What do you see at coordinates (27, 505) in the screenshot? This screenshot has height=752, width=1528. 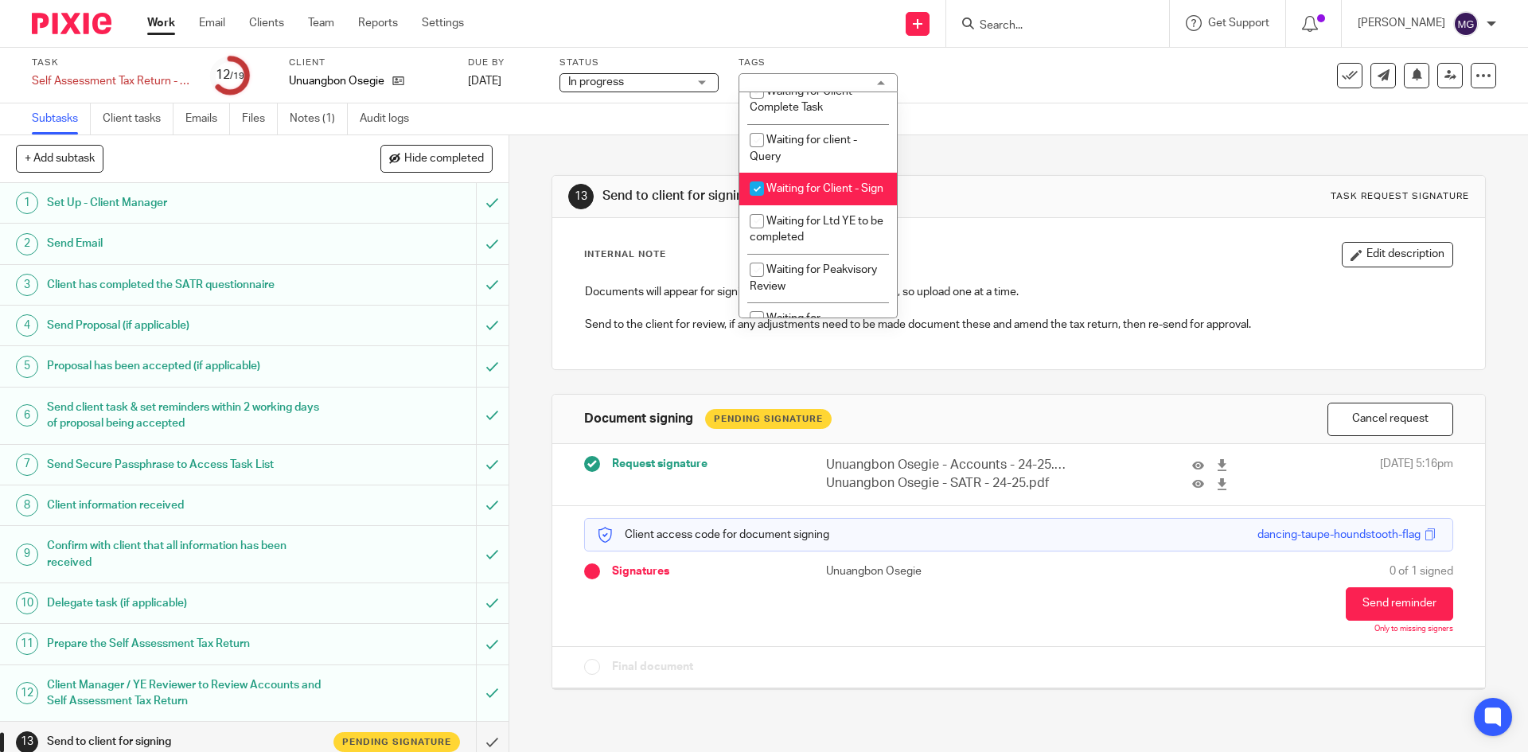 I see `div: 8` at bounding box center [27, 505].